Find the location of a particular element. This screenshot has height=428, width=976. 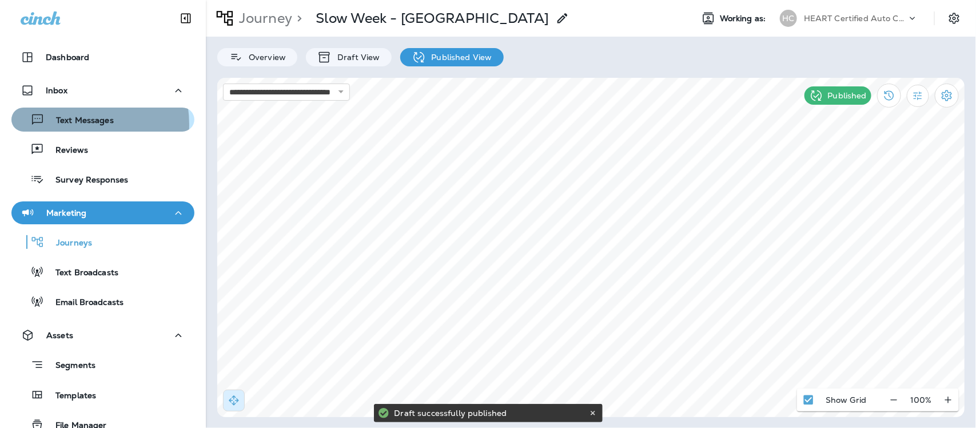

button: Journeys is located at coordinates (103, 242).